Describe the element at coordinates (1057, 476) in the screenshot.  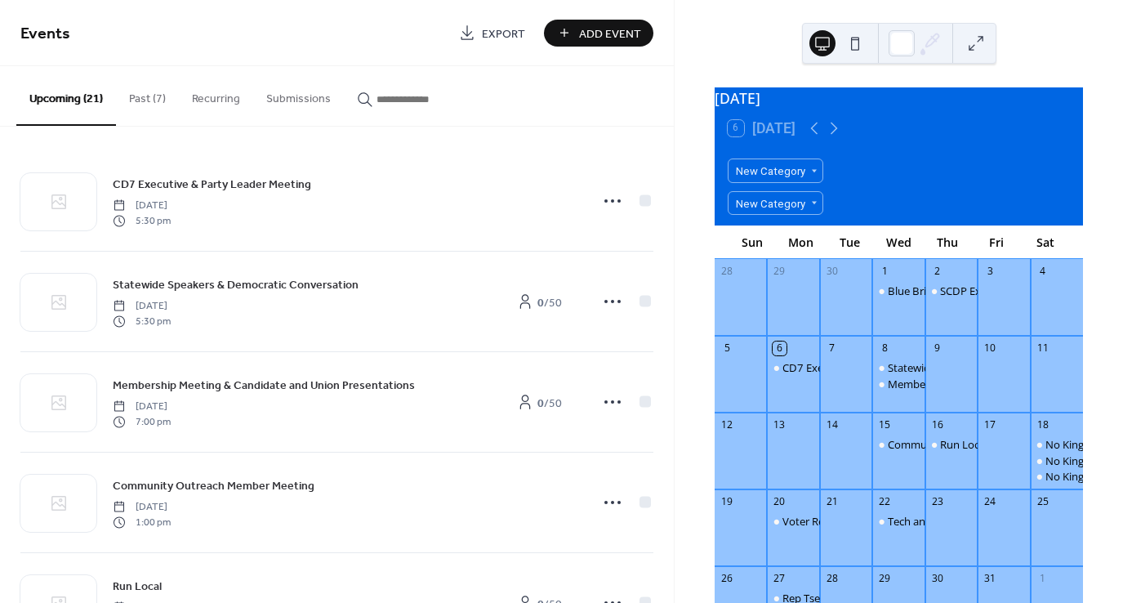
I see `div: No Kings Lansing Capitol` at that location.